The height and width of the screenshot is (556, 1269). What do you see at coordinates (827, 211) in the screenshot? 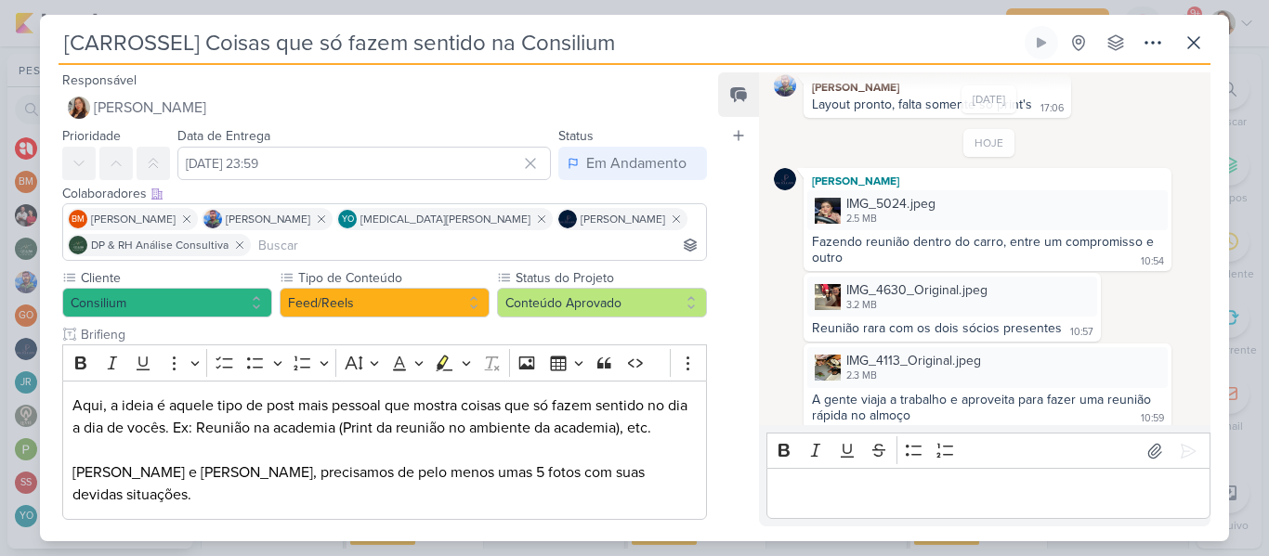
I see `img: PLL9cfkYcDNHDvP2W6BTIsnMZiqFKYsY1hDi1dFR.jpg` at bounding box center [827, 211].